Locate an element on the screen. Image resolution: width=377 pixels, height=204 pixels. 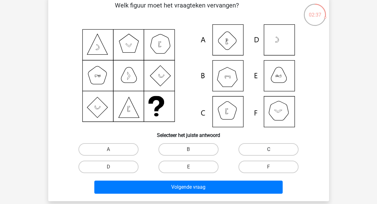
label: C is located at coordinates (268, 149).